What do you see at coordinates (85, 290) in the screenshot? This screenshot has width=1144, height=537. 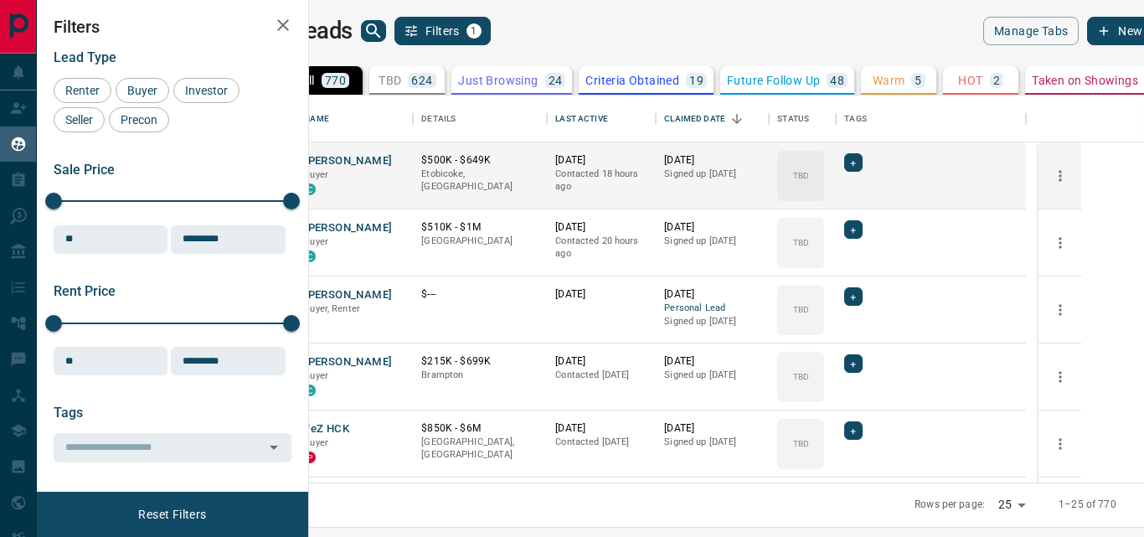 I see `span: Rent Price` at bounding box center [85, 290].